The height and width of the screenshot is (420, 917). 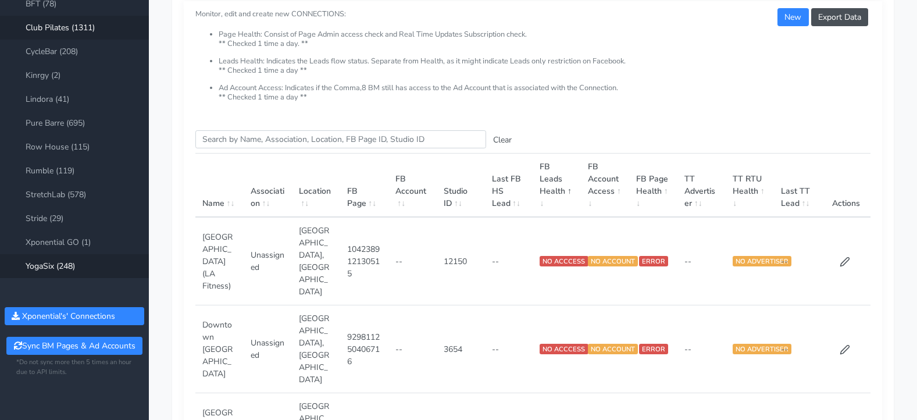 I want to click on th: Actions, so click(x=846, y=186).